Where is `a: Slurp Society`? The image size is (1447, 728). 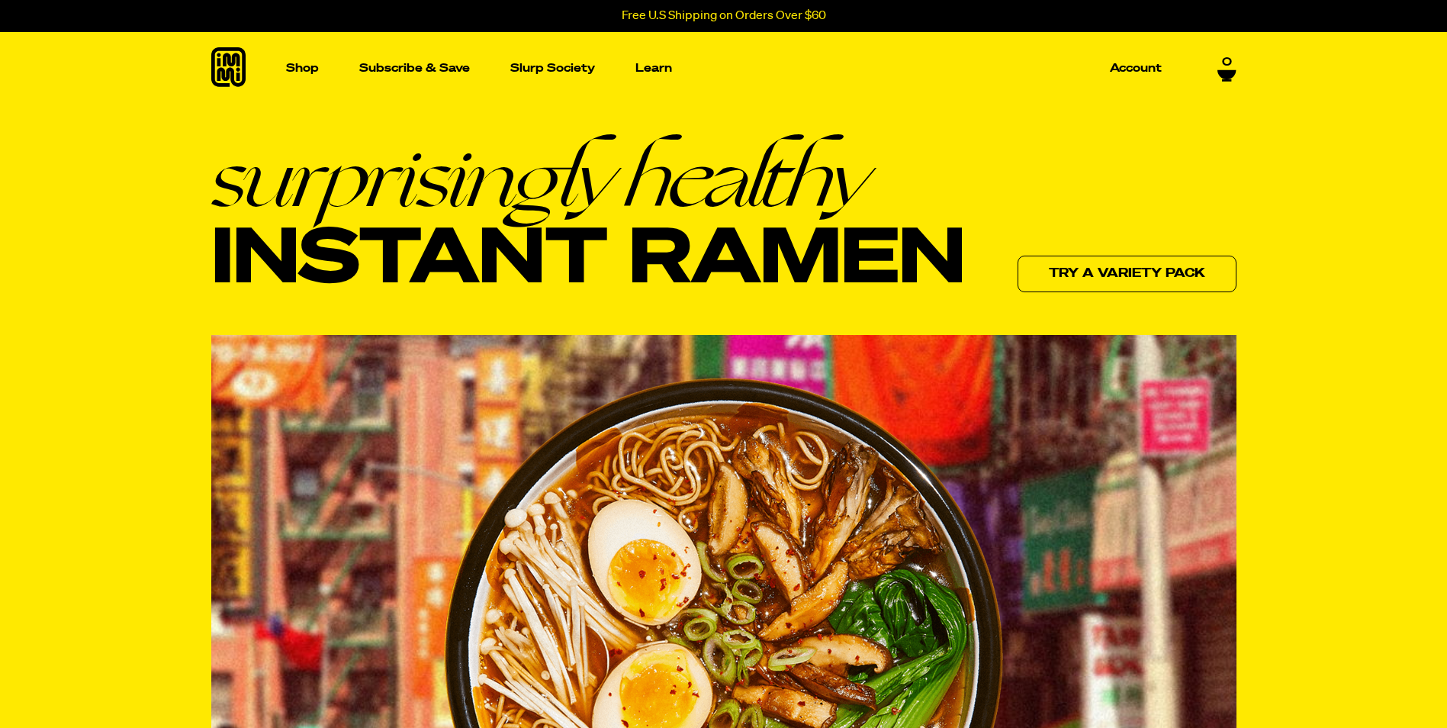 a: Slurp Society is located at coordinates (552, 68).